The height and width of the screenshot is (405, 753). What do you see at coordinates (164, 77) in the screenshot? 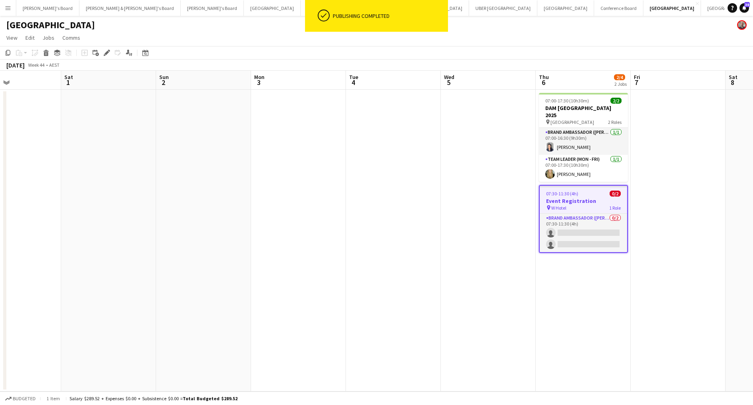
I see `span: Sun` at bounding box center [164, 77].